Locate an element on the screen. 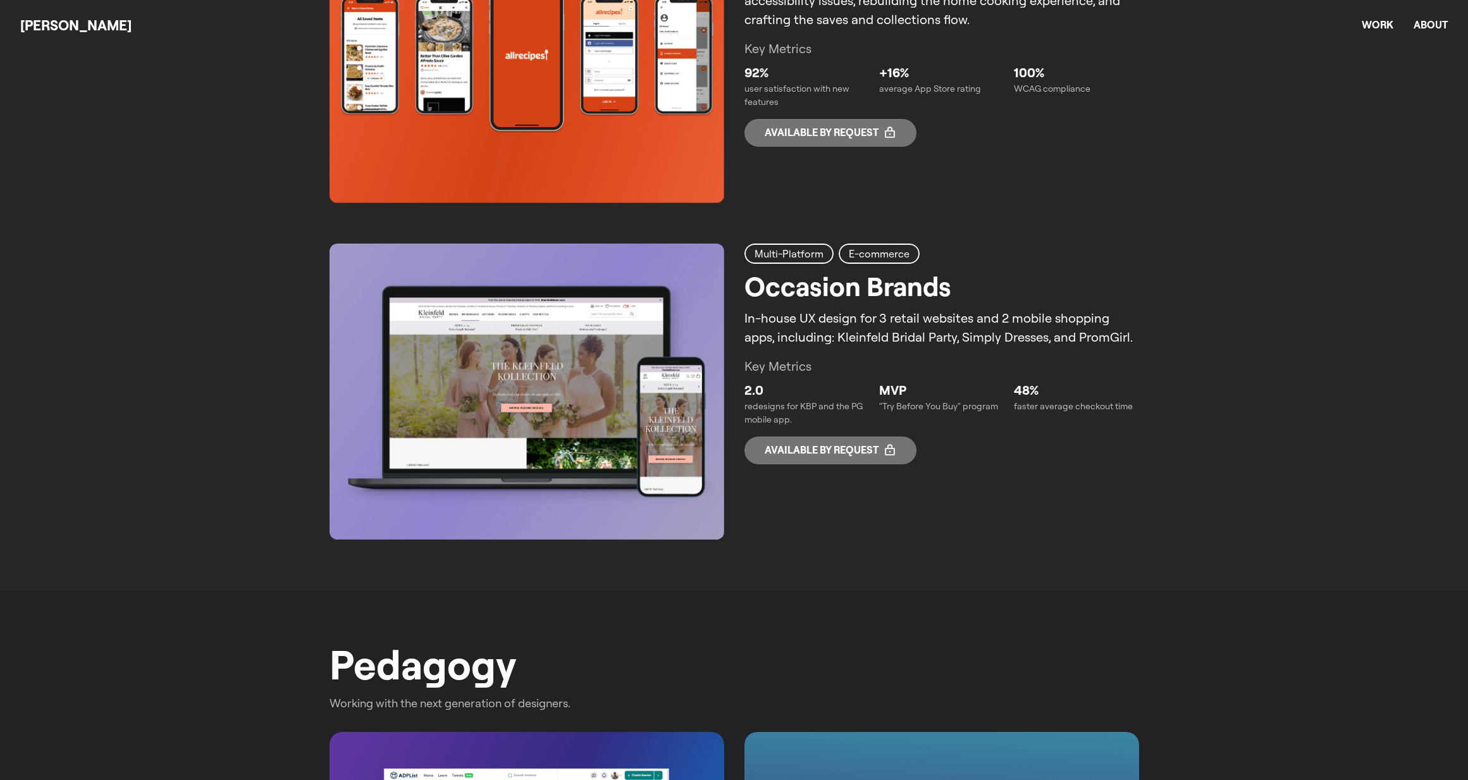 The image size is (1468, 780). p: user satisfaction with new features is located at coordinates (806, 95).